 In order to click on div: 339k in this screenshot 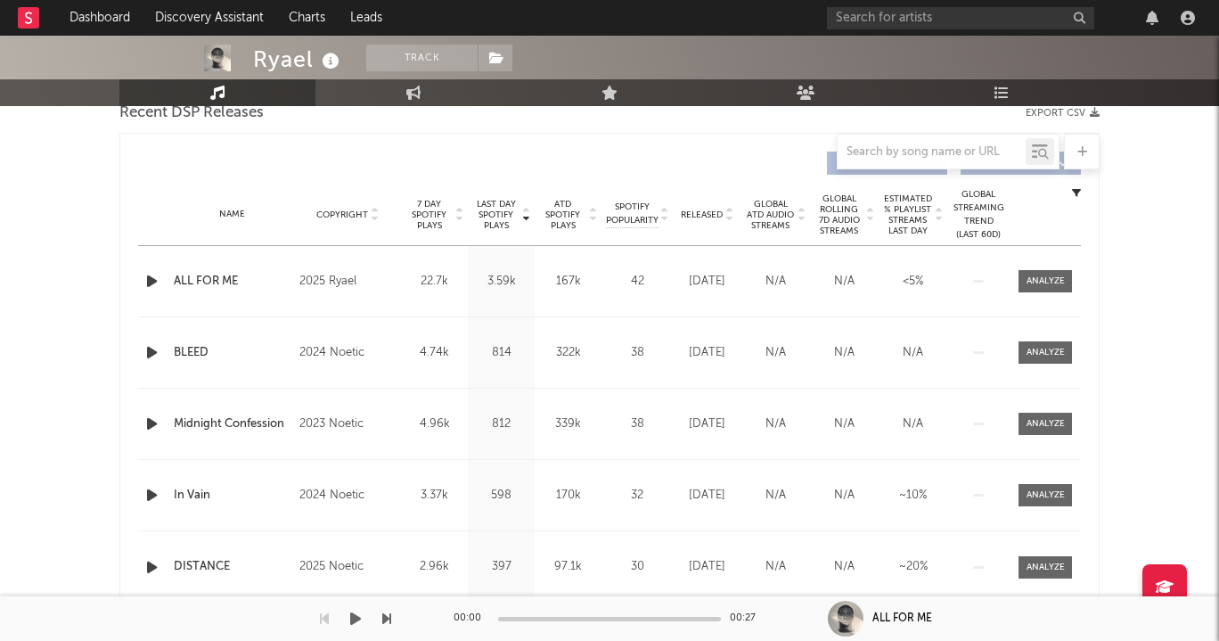, I will do `click(568, 424)`.